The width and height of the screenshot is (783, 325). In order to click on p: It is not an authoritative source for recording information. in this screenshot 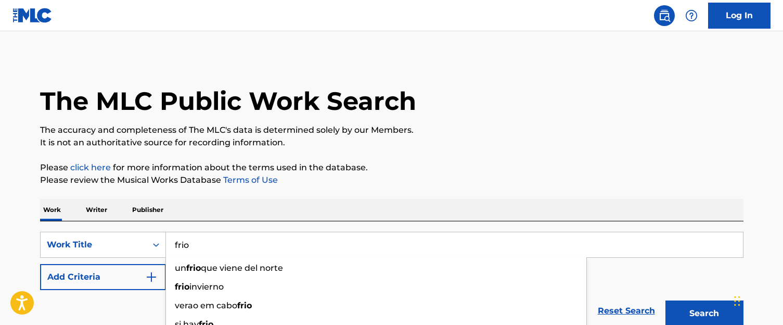, I will do `click(392, 143)`.